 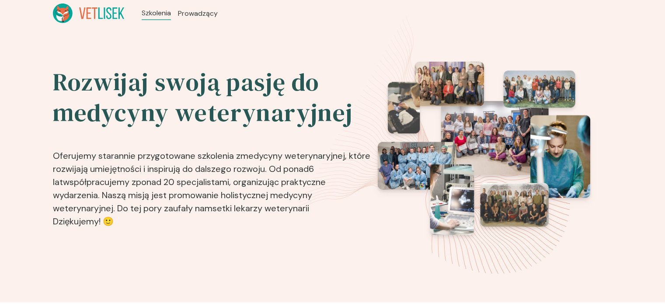 What do you see at coordinates (484, 148) in the screenshot?
I see `img: eventsPhotosRoll2.png` at bounding box center [484, 148].